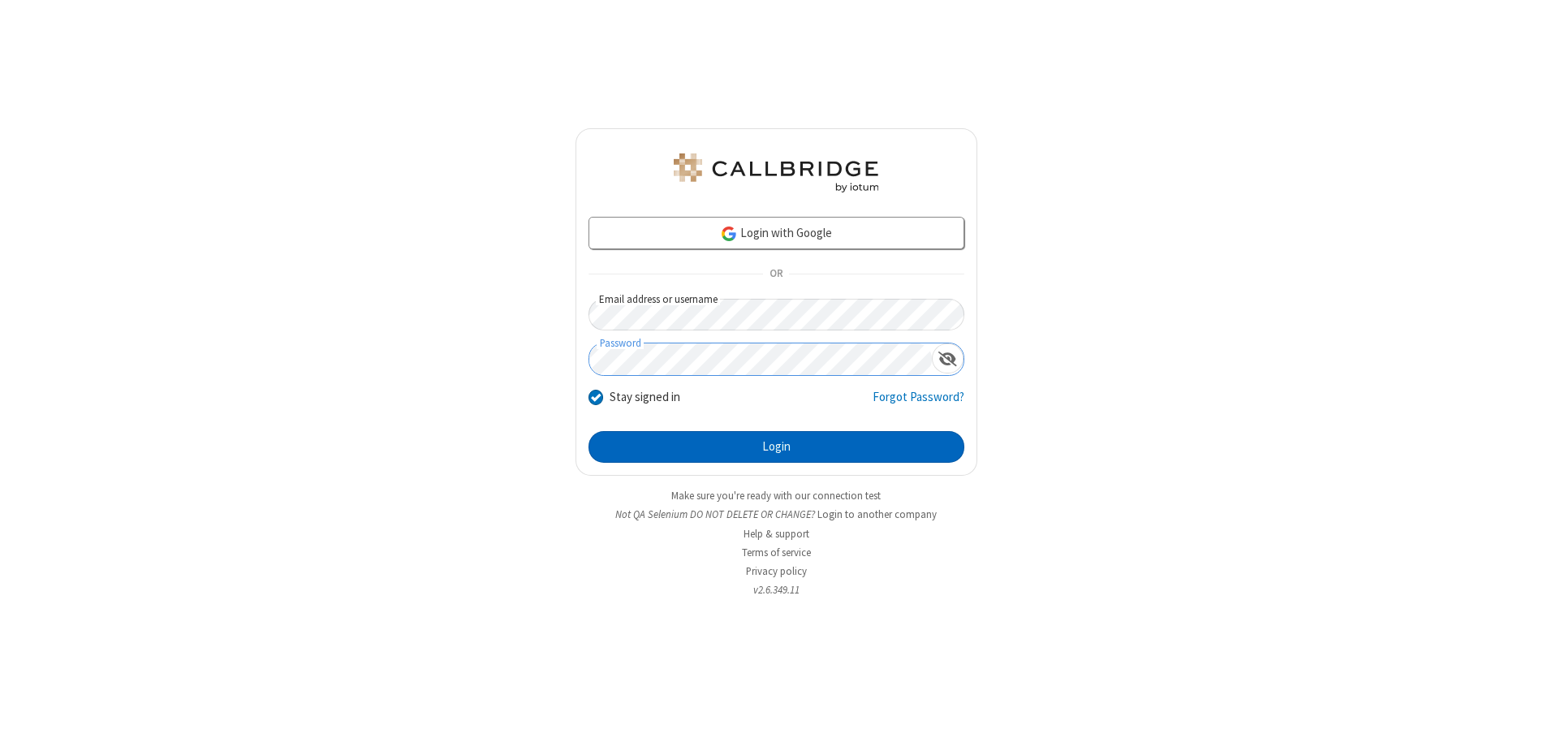 The image size is (1552, 738). What do you see at coordinates (729, 234) in the screenshot?
I see `img: google-icon.png` at bounding box center [729, 234].